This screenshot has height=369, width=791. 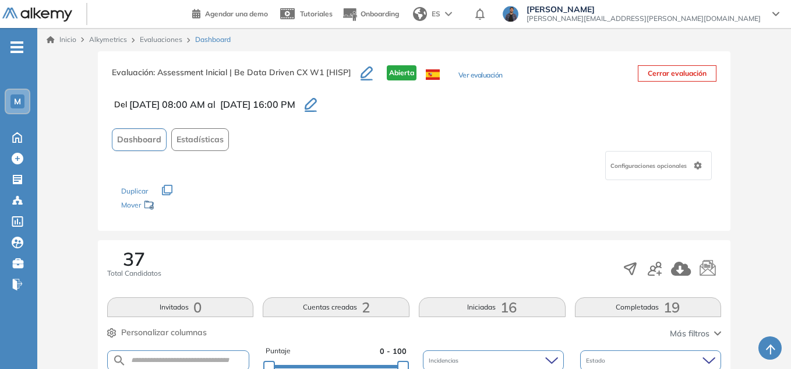 I want to click on img: arrow, so click(x=448, y=14).